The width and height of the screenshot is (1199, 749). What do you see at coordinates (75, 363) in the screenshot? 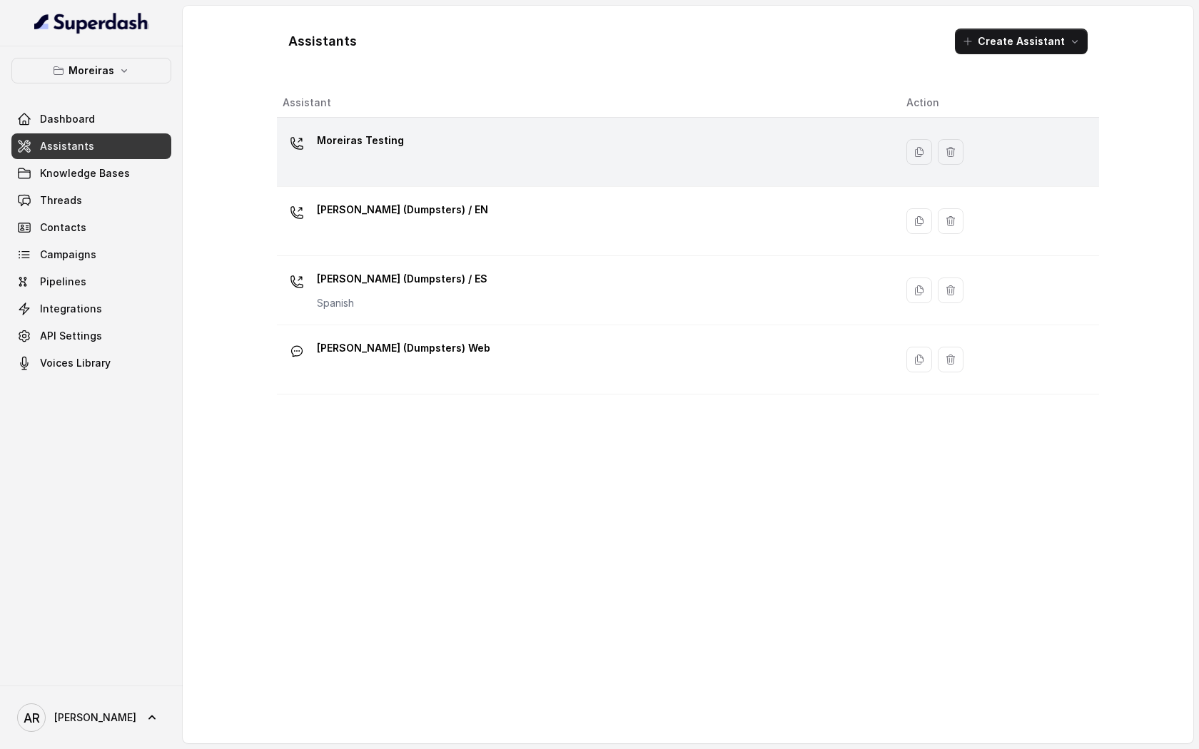
I see `span: Voices Library` at bounding box center [75, 363].